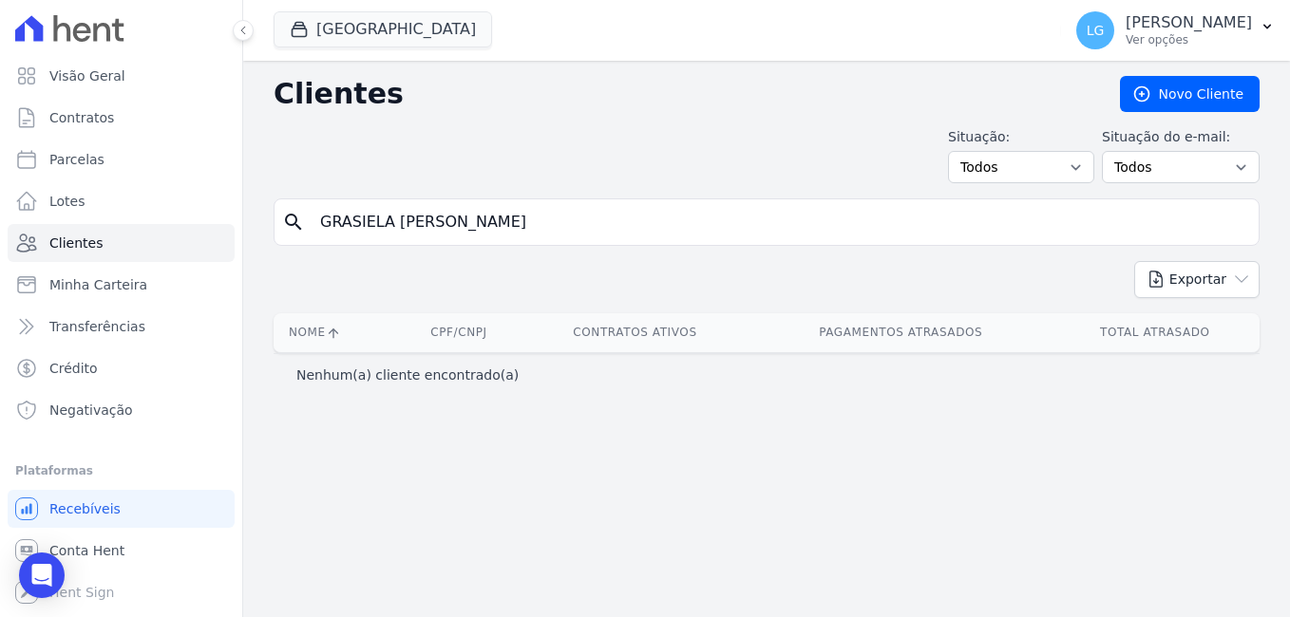 The image size is (1290, 617). I want to click on th: Contratos Ativos, so click(634, 332).